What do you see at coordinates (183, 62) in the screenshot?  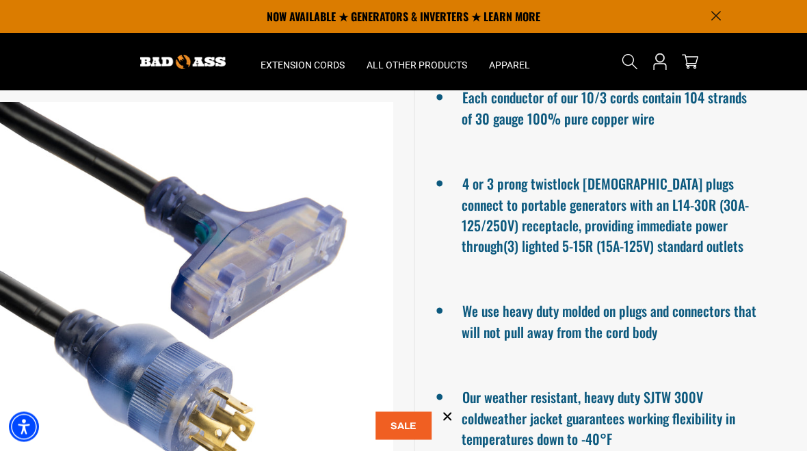 I see `img: Bad Ass Extension Cords` at bounding box center [183, 62].